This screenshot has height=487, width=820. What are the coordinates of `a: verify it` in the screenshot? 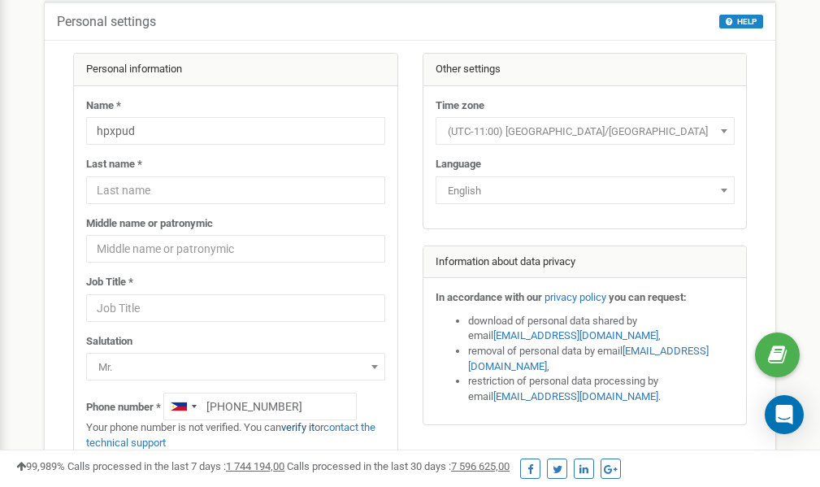 It's located at (297, 427).